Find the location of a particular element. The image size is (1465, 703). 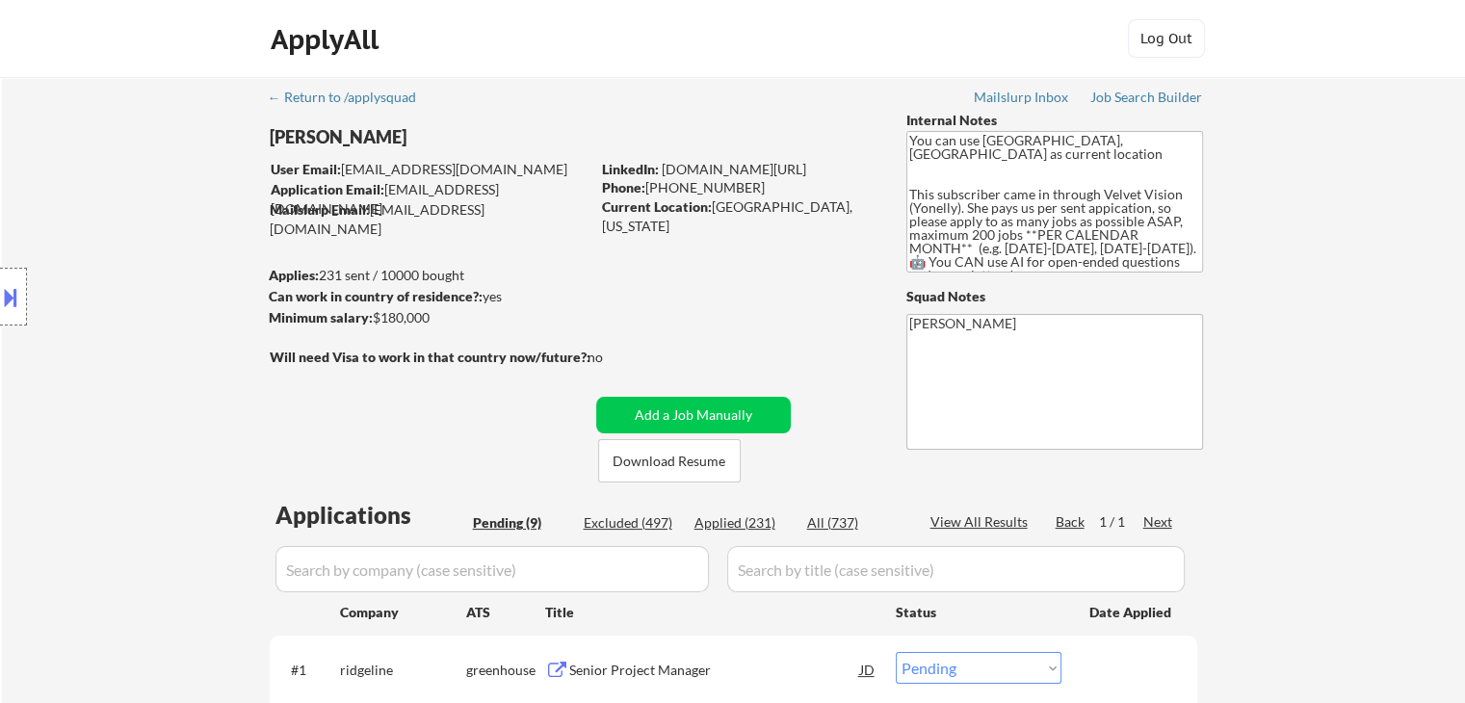

div: All (737) is located at coordinates (855, 523).